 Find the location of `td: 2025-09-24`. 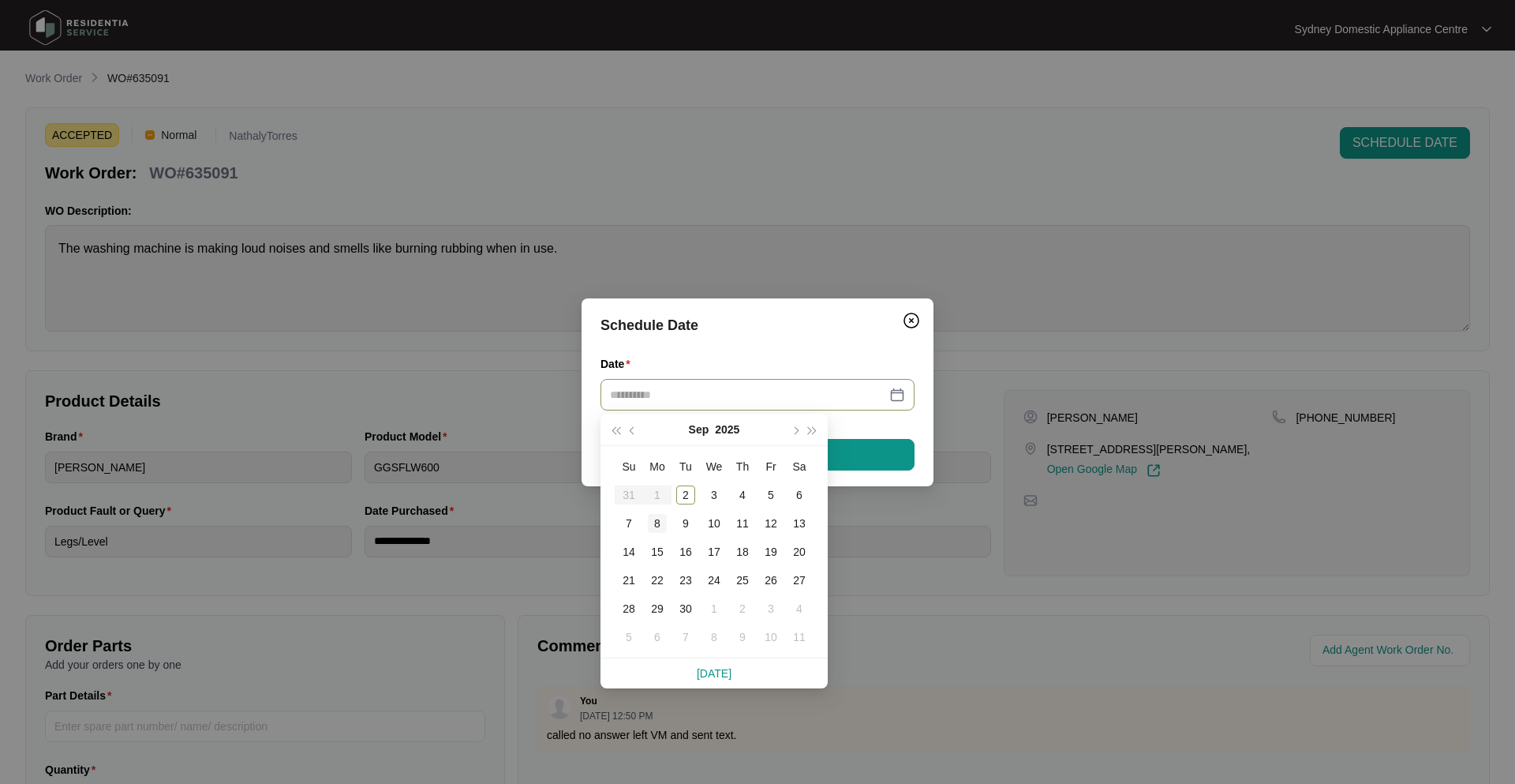

td: 2025-09-24 is located at coordinates (714, 580).